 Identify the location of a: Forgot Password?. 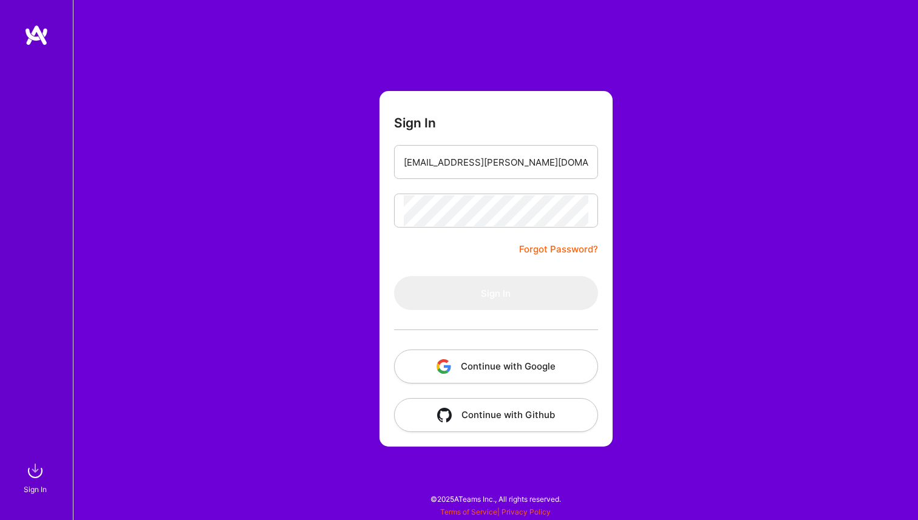
(558, 249).